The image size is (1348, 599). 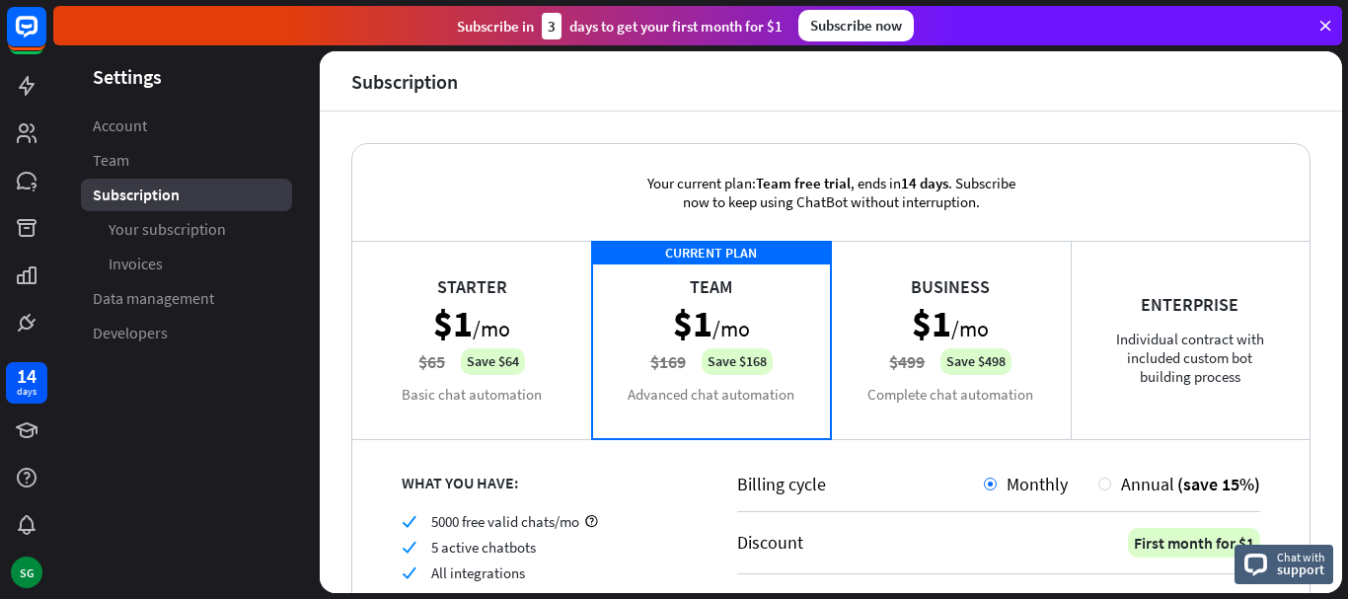 What do you see at coordinates (153, 298) in the screenshot?
I see `span: Data management` at bounding box center [153, 298].